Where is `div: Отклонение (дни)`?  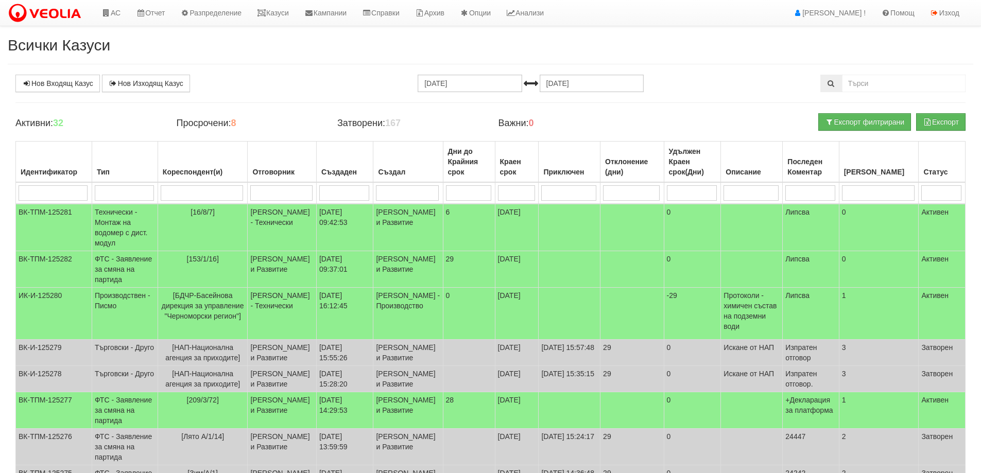
div: Отклонение (дни) is located at coordinates (632, 167).